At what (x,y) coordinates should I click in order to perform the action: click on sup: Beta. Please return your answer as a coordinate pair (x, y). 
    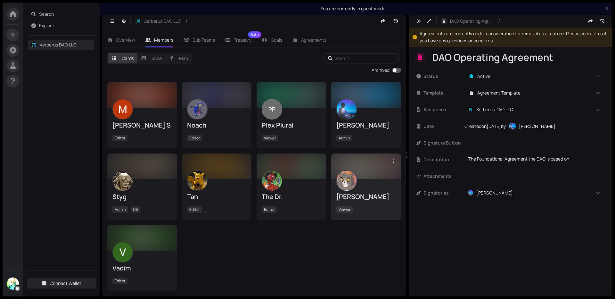
    Looking at the image, I should click on (254, 35).